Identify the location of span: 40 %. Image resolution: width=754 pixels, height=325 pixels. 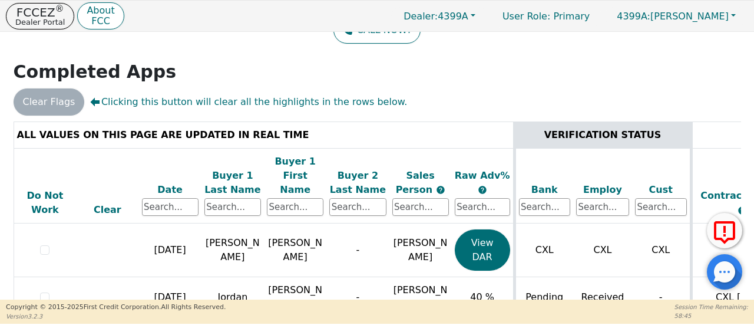
(482, 296).